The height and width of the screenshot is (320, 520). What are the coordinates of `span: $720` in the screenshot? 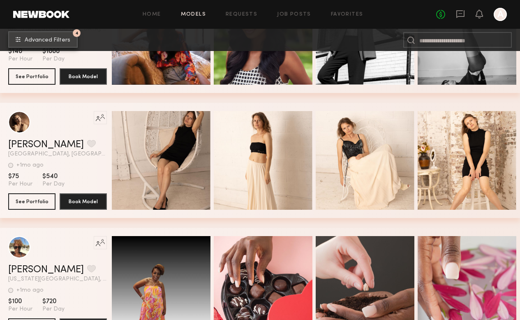 It's located at (53, 301).